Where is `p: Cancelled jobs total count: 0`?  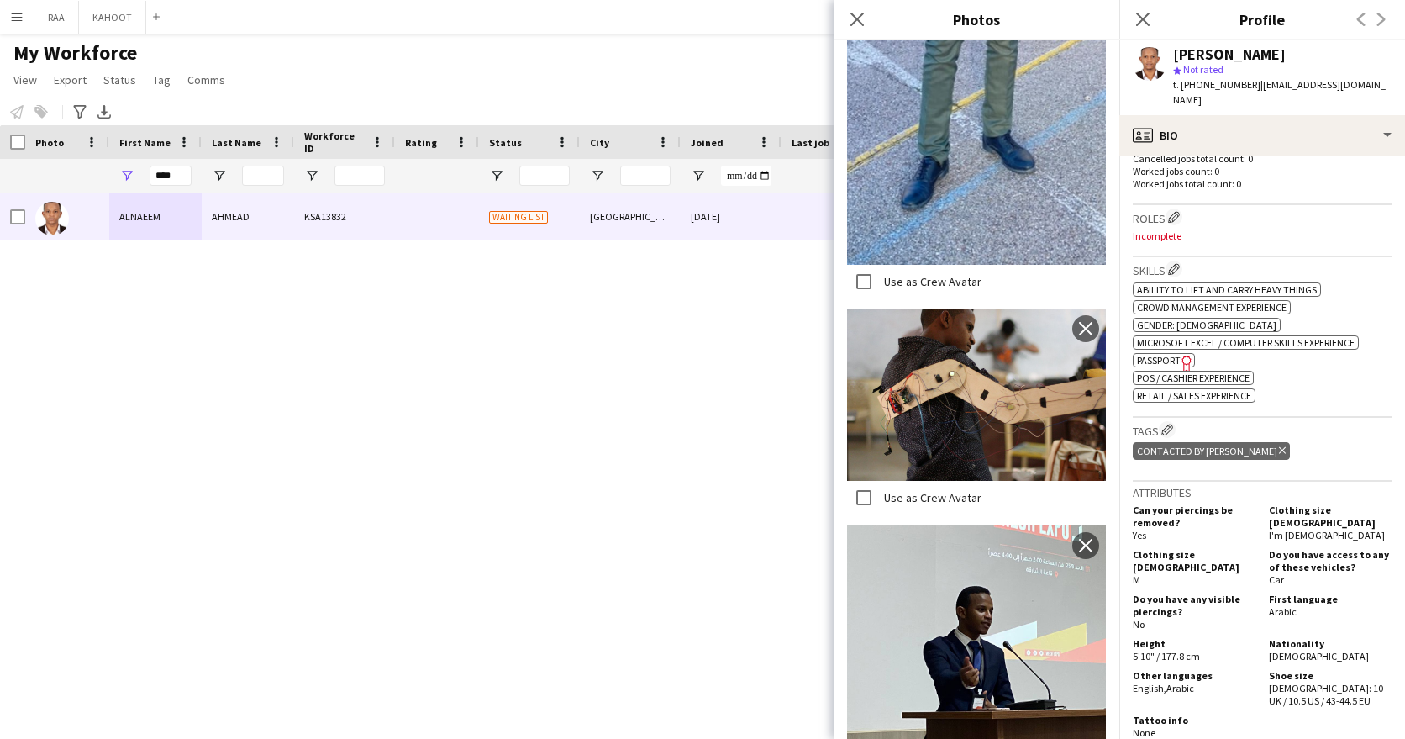 p: Cancelled jobs total count: 0 is located at coordinates (1262, 158).